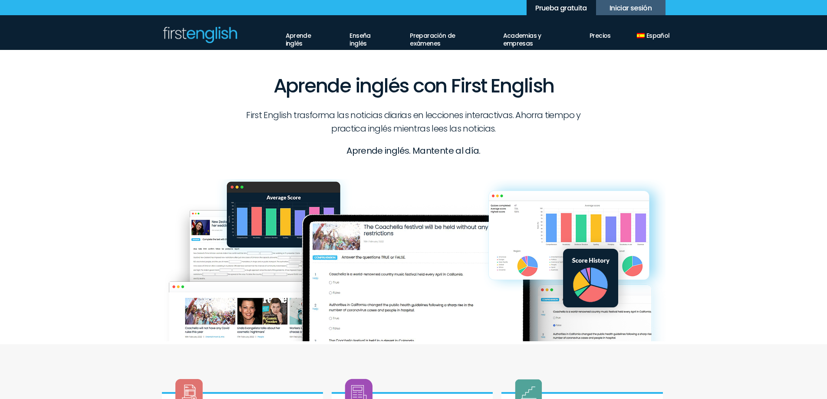  What do you see at coordinates (367, 37) in the screenshot?
I see `a: Enseña inglés` at bounding box center [367, 37].